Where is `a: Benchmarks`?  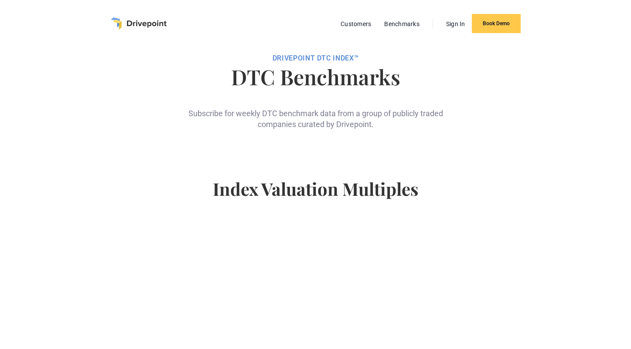
a: Benchmarks is located at coordinates (401, 24).